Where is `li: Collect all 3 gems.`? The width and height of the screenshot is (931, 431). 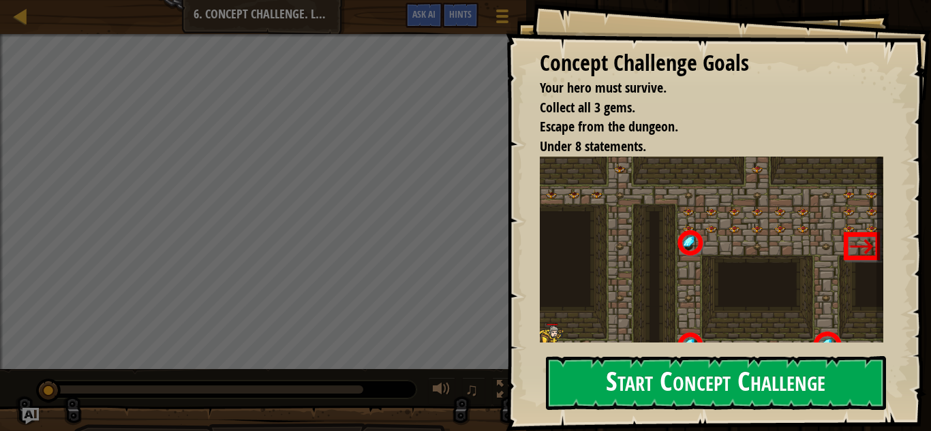 li: Collect all 3 gems. is located at coordinates (701, 108).